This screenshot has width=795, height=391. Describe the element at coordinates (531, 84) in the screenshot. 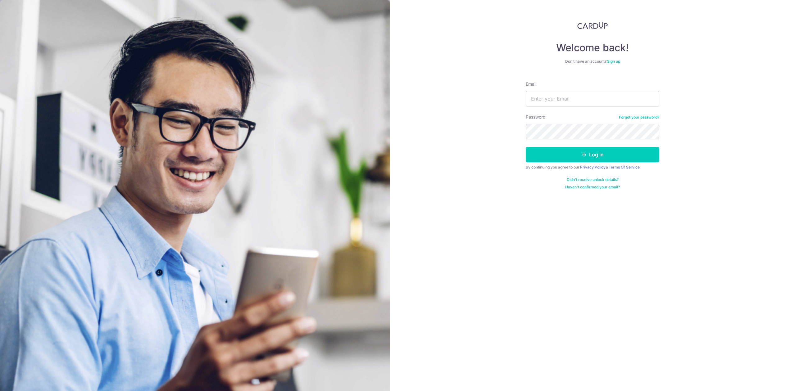

I see `label: Email` at that location.